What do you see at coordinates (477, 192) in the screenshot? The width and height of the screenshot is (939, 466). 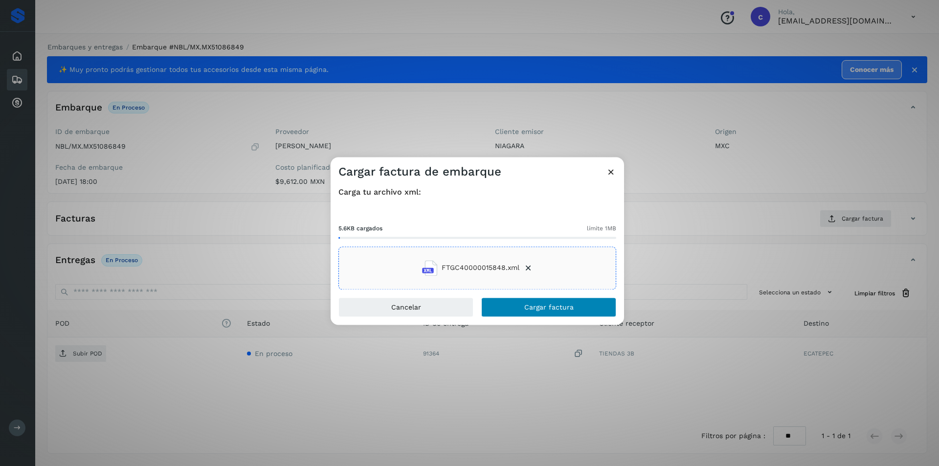 I see `h4: Carga tu archivo xml:` at bounding box center [477, 192].